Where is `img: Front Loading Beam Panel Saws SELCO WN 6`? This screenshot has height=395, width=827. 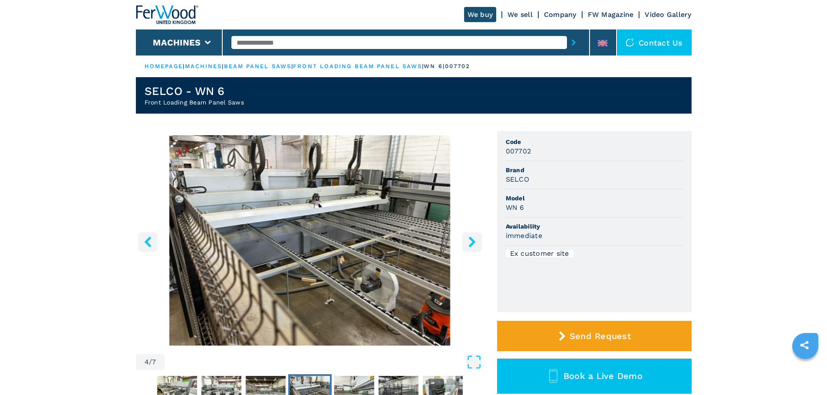
img: Front Loading Beam Panel Saws SELCO WN 6 is located at coordinates (310, 240).